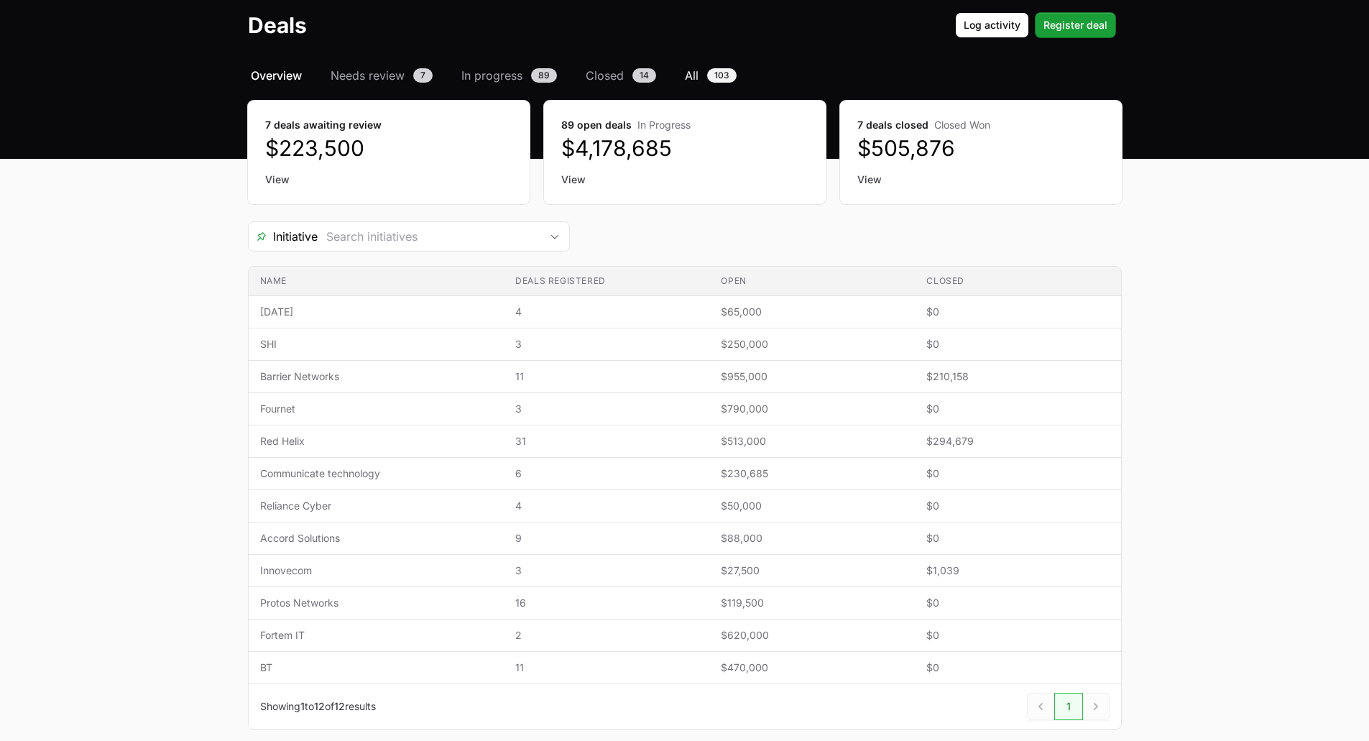 Image resolution: width=1369 pixels, height=741 pixels. What do you see at coordinates (318, 706) in the screenshot?
I see `p: Showing to of results` at bounding box center [318, 706].